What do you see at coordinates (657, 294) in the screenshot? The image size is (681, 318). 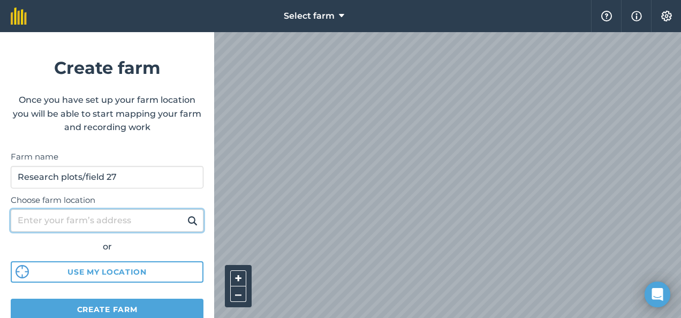 I see `div: Open Intercom Messenger` at bounding box center [657, 294].